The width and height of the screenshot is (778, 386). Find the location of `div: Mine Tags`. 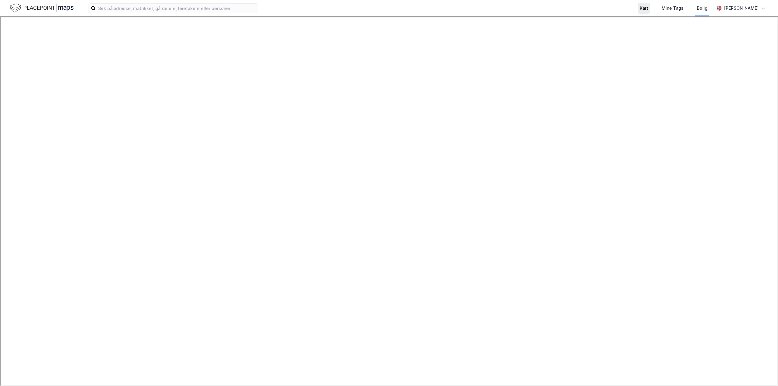

div: Mine Tags is located at coordinates (673, 8).